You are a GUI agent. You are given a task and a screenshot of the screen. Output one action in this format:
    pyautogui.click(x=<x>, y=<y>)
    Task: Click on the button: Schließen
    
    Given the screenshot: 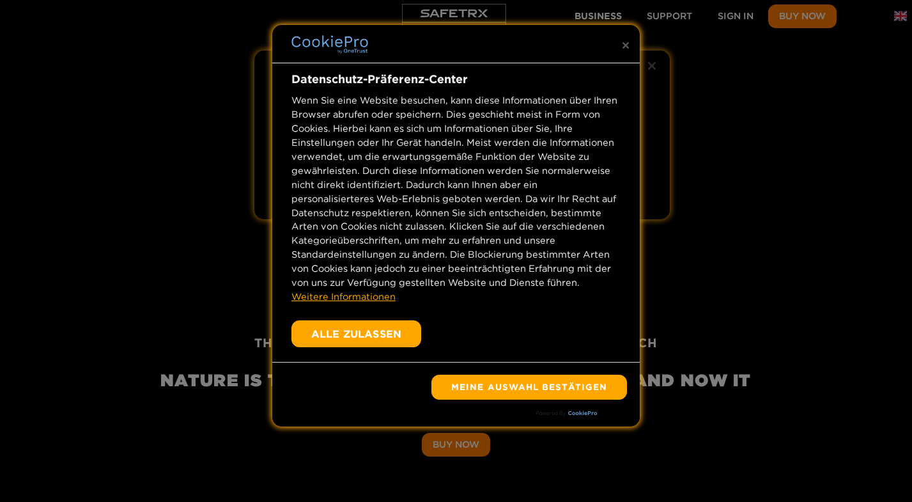 What is the action you would take?
    pyautogui.click(x=626, y=45)
    